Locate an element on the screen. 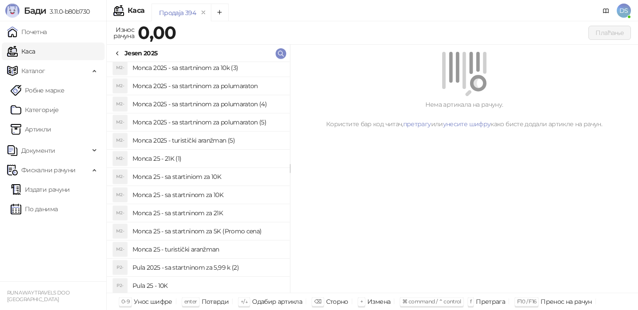 The height and width of the screenshot is (310, 638). h4: Monca 25 - turistički aranžman is located at coordinates (207, 250).